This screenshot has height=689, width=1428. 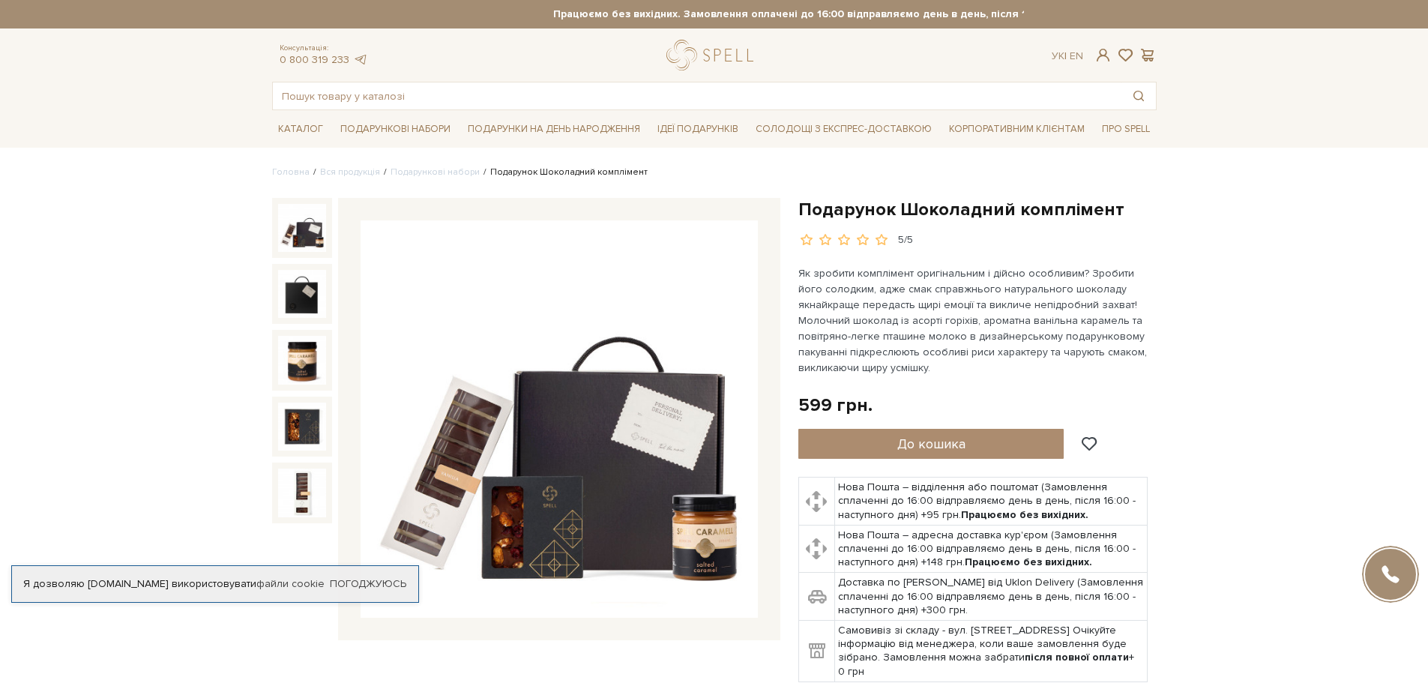 What do you see at coordinates (847, 14) in the screenshot?
I see `strong: Працюємо без вихідних. Замовлення оплачені до 16:00 відправляємо день в день, після 16:00 - насту...` at bounding box center [847, 14].